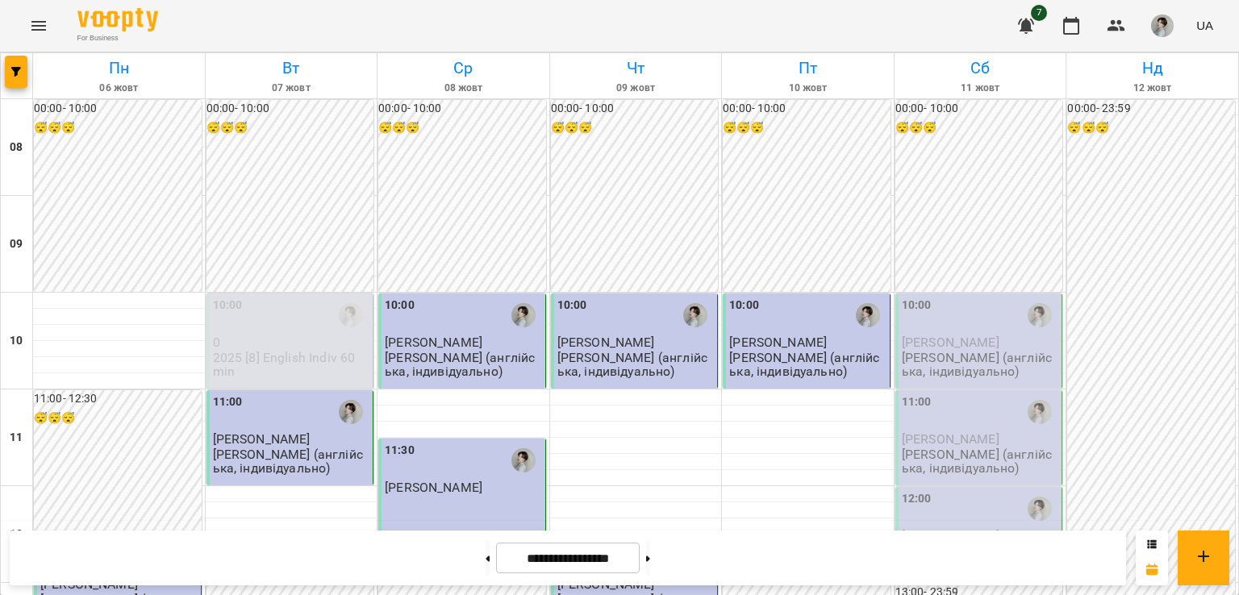  I want to click on p: 2025 [8] English Indiv 60 min, so click(291, 365).